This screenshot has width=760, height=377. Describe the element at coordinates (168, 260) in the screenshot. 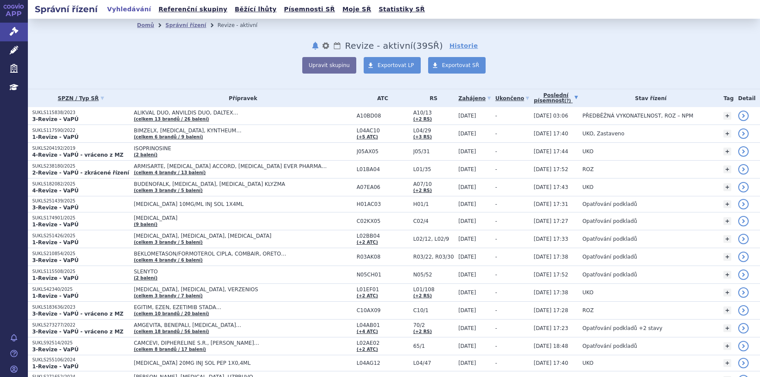

I see `a: (celkem 4 brandy / 6 balení)` at that location.